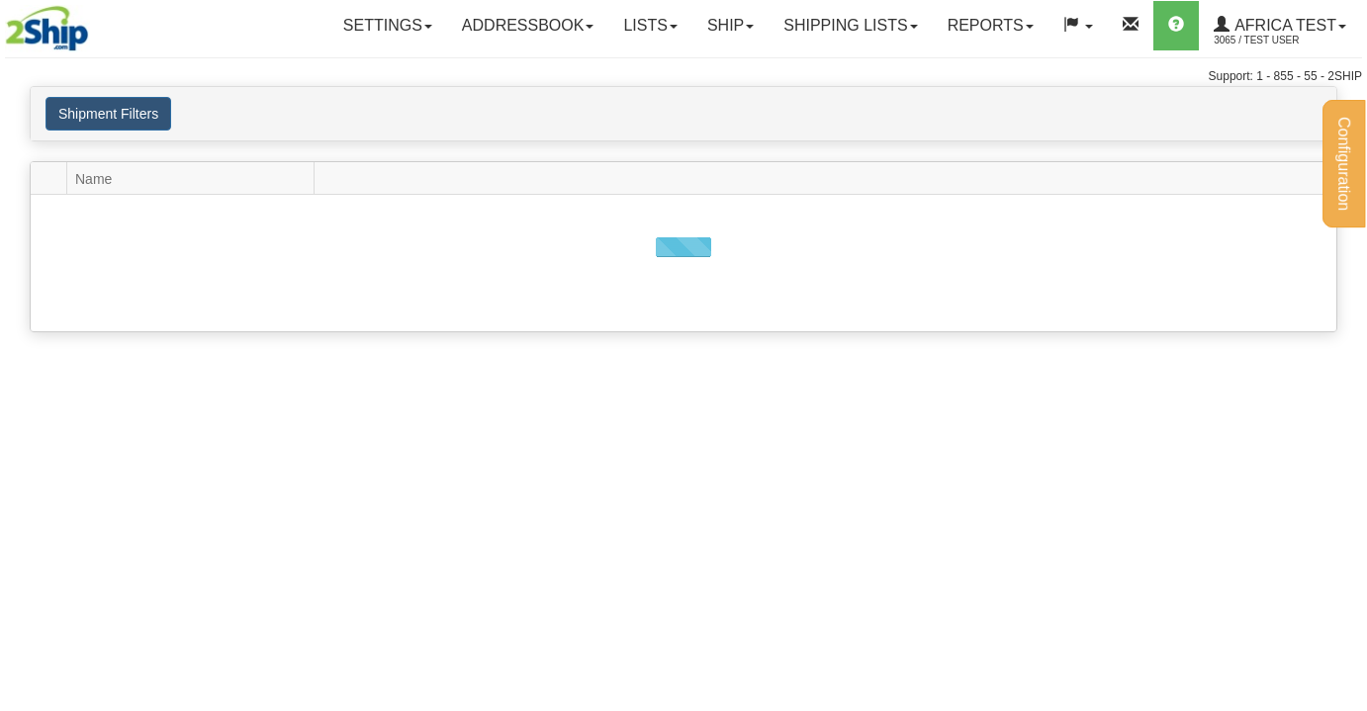 Image resolution: width=1367 pixels, height=711 pixels. What do you see at coordinates (683, 76) in the screenshot?
I see `div: Support: 1 - 855 - 55 - 2SHIP` at bounding box center [683, 76].